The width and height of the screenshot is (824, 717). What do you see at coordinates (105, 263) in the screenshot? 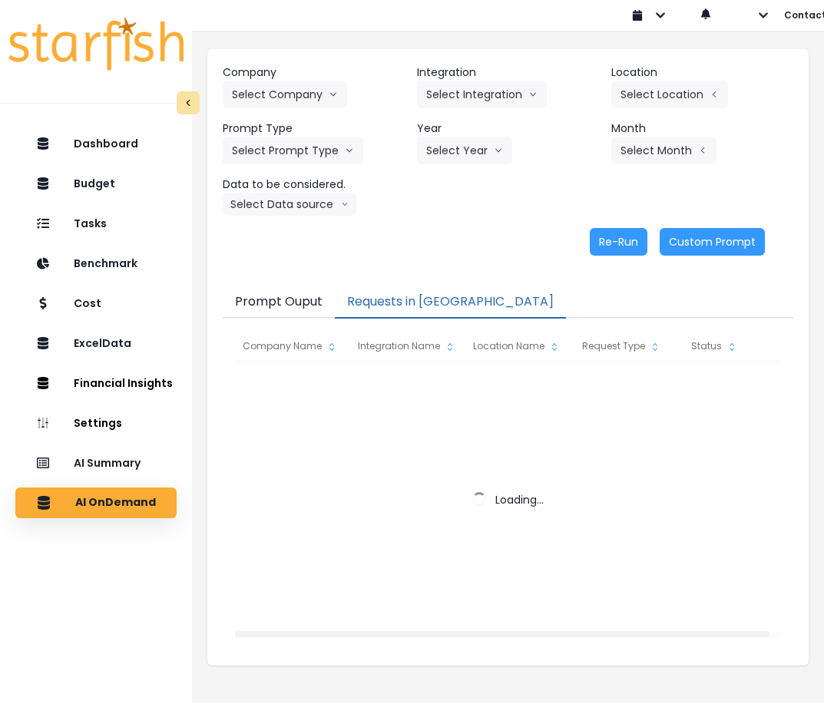
I see `p: Benchmark` at bounding box center [105, 263].